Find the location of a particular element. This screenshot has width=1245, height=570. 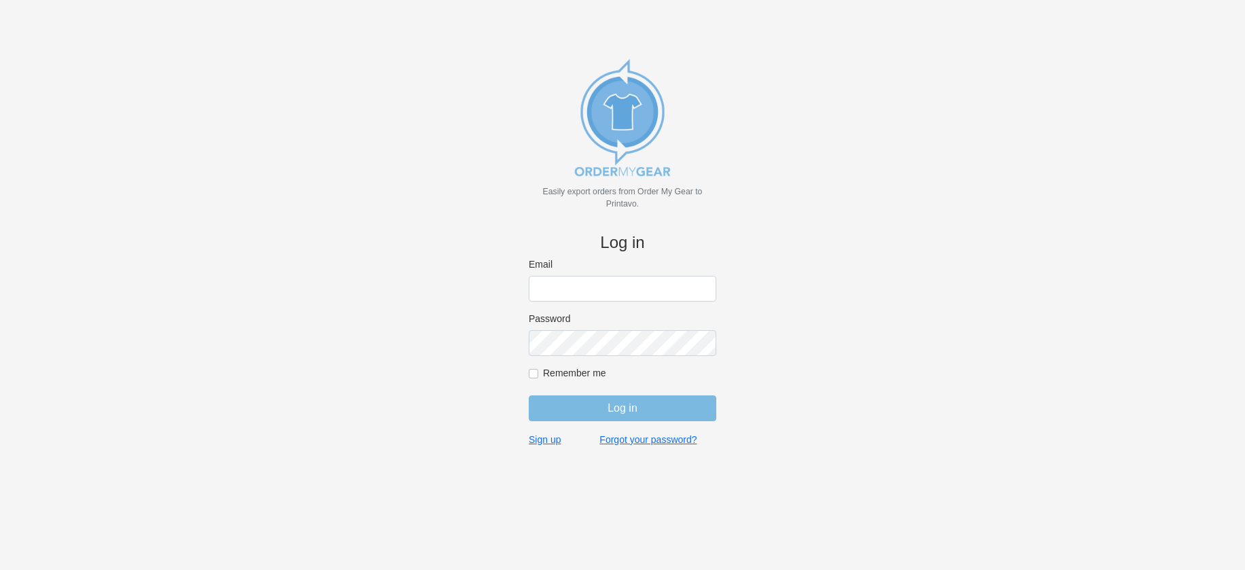

label: Password is located at coordinates (623, 319).